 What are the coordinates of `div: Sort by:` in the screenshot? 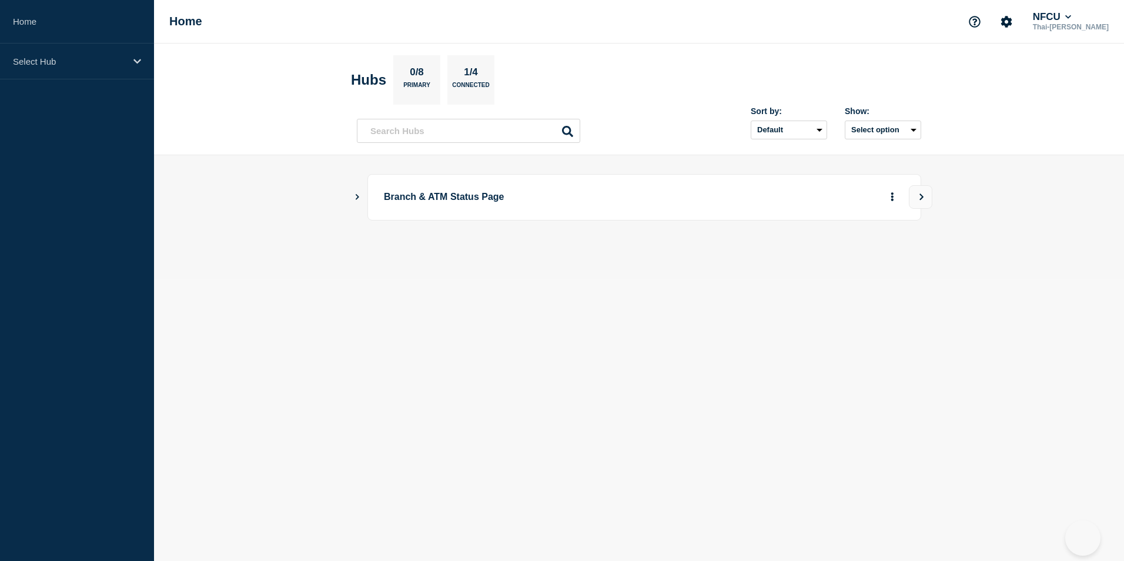 It's located at (789, 111).